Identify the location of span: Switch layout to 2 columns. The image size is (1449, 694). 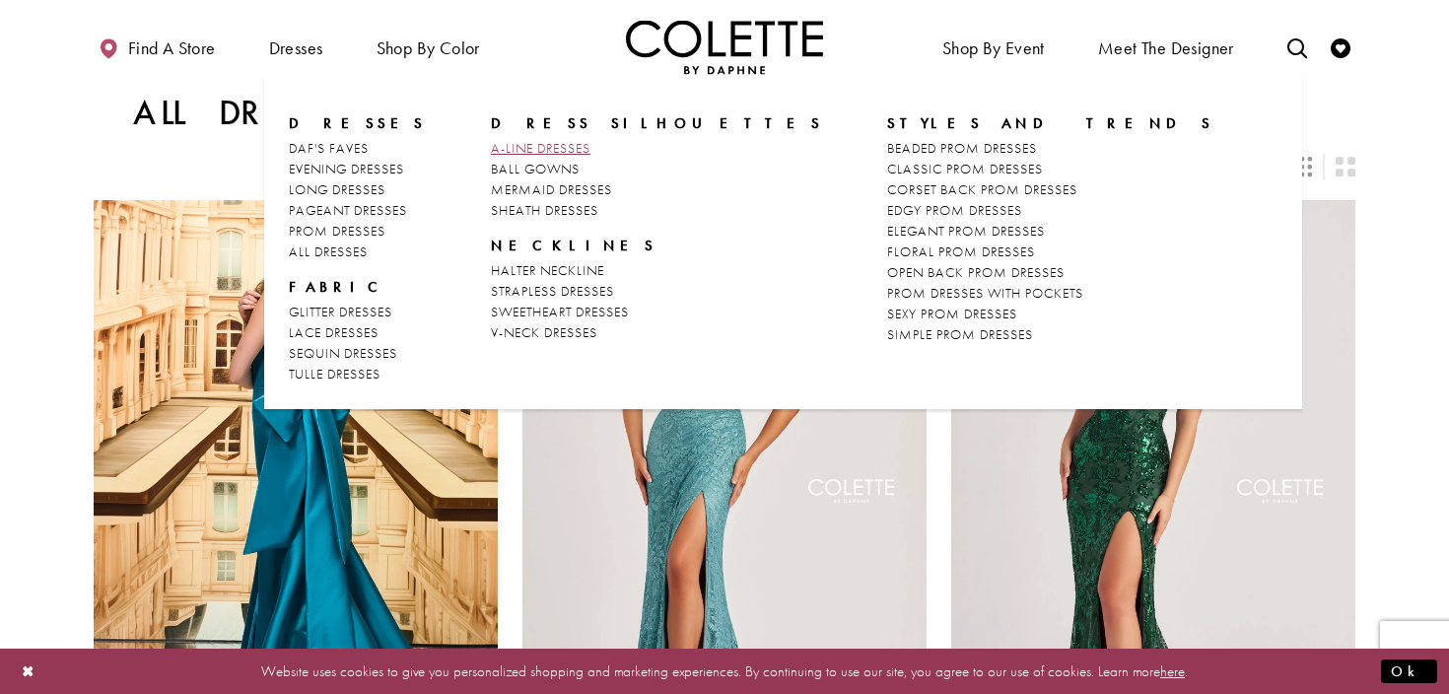
(1345, 167).